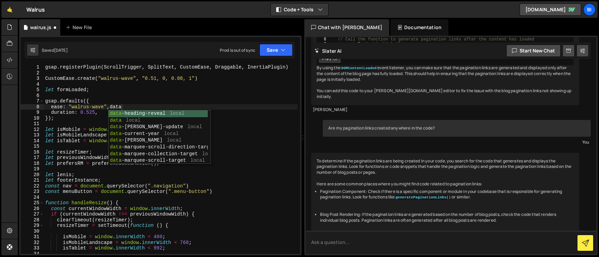 The width and height of the screenshot is (599, 257). Describe the element at coordinates (423, 197) in the screenshot. I see `code: generatePaginationLinks()` at that location.